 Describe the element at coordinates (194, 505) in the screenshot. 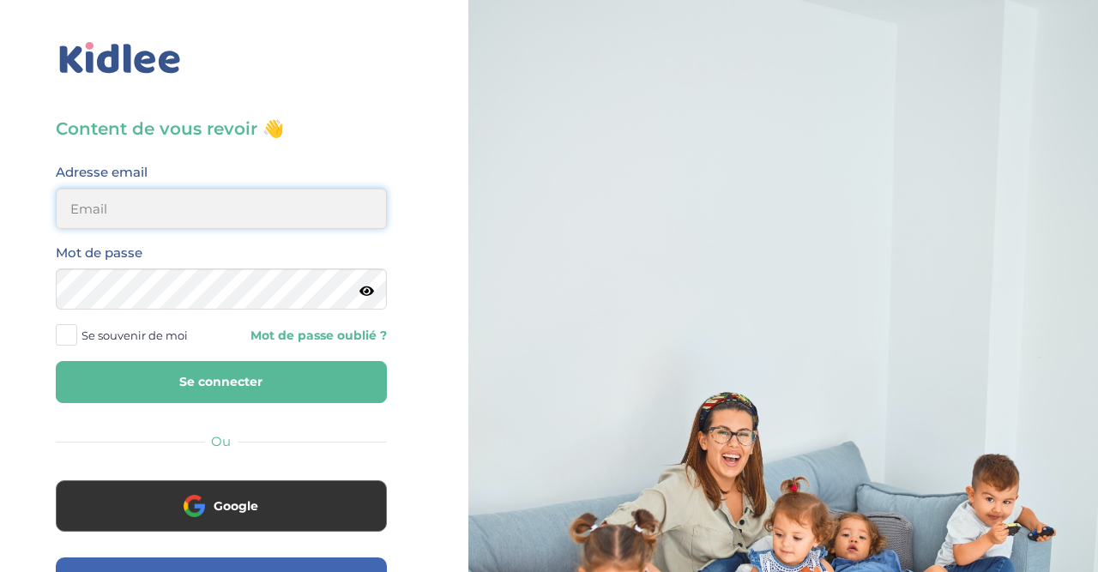

I see `img: google.png` at that location.